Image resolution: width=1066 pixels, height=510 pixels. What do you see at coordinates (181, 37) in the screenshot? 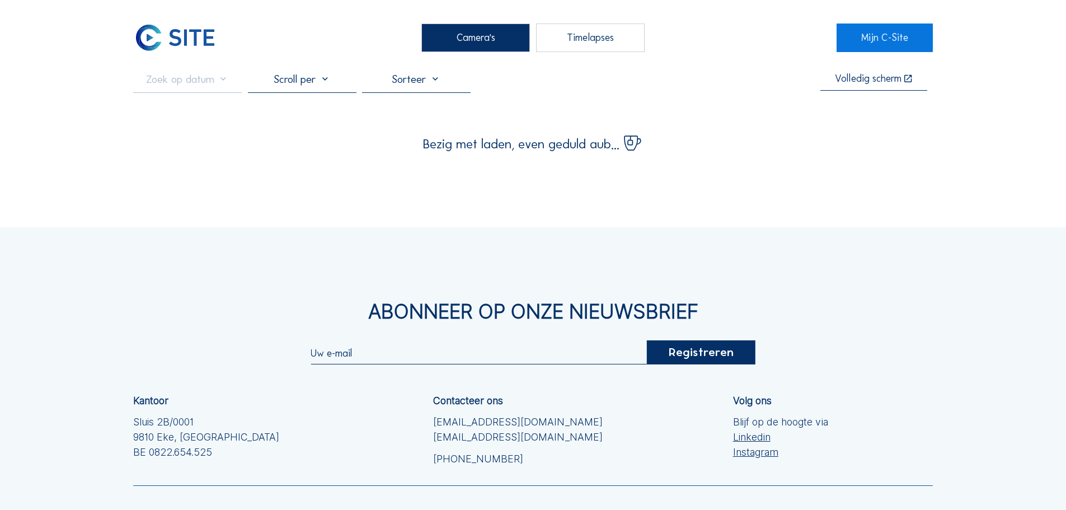
I see `a: C-SITE Logo` at bounding box center [181, 37].